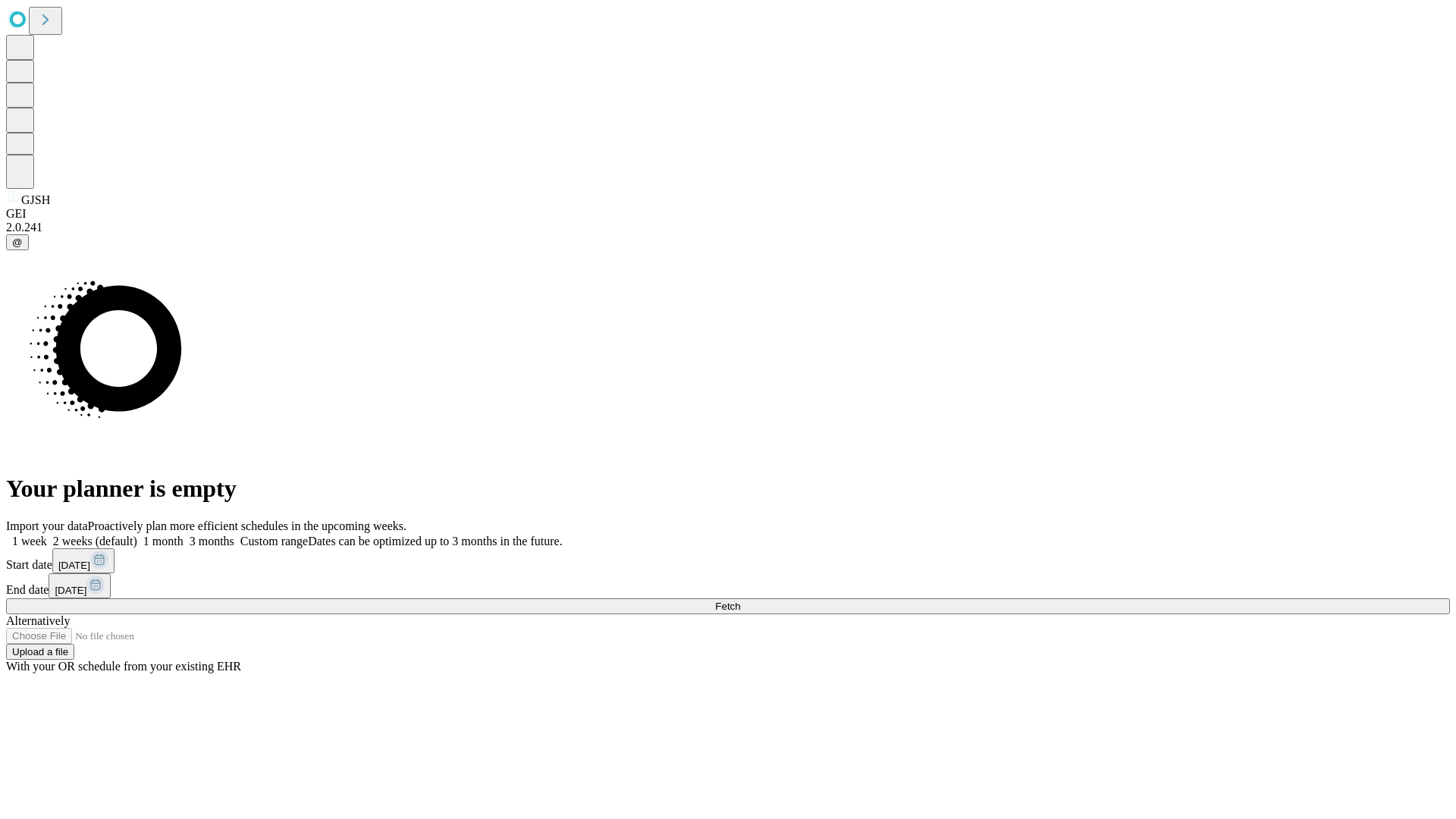  What do you see at coordinates (36, 199) in the screenshot?
I see `span: GJSH` at bounding box center [36, 199].